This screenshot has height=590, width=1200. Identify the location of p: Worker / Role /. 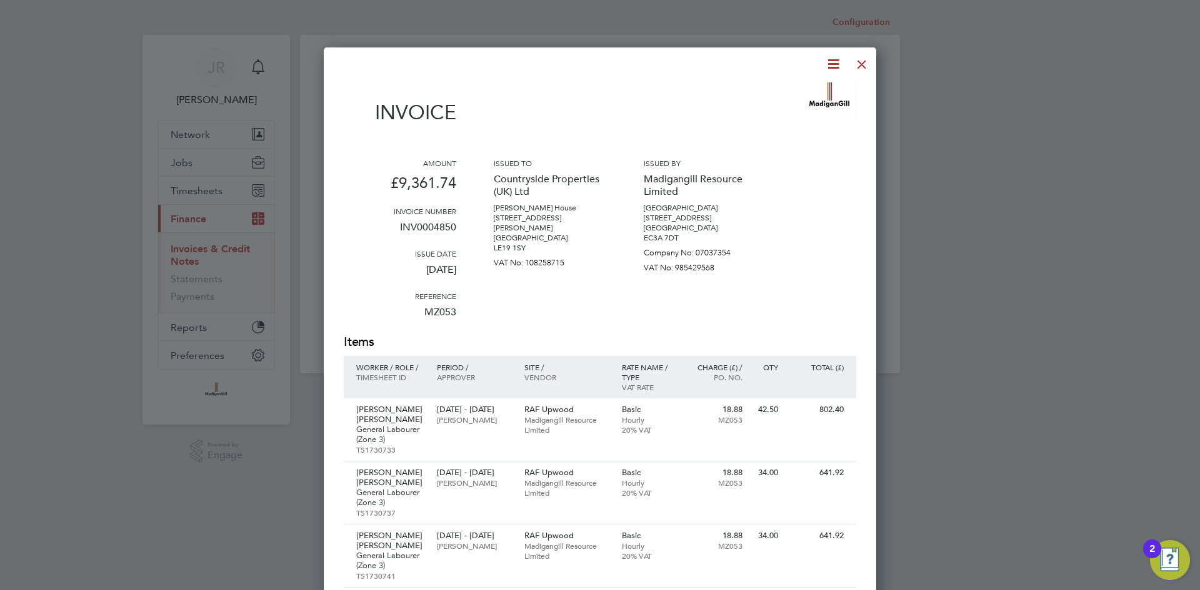
(390, 367).